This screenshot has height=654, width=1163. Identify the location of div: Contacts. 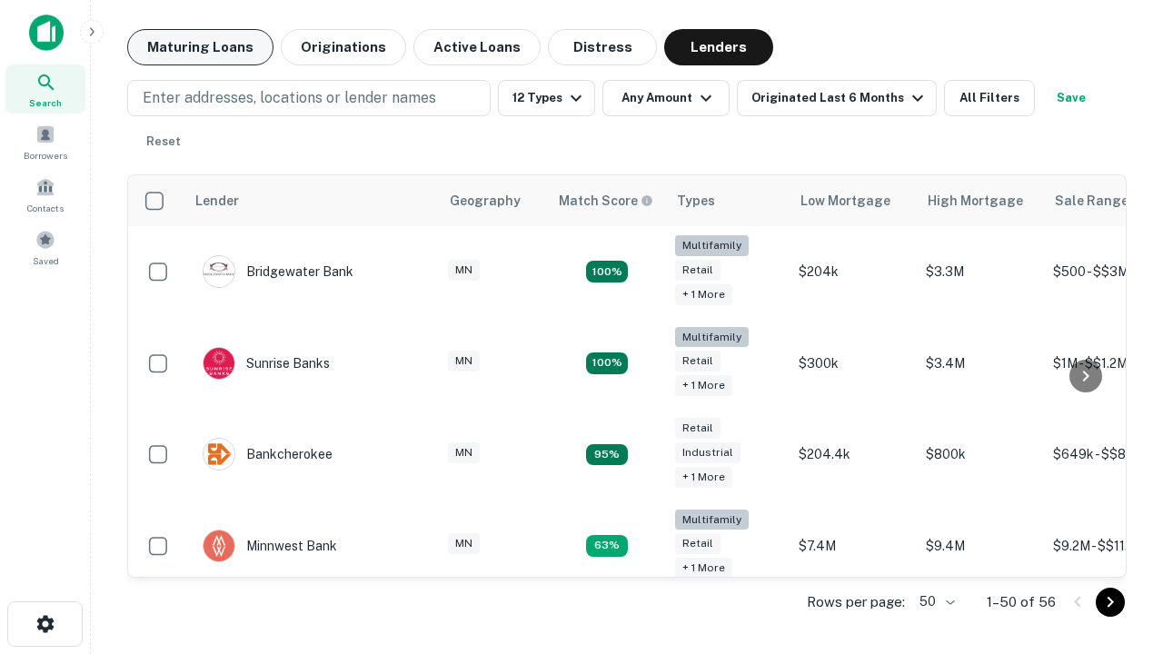
(45, 194).